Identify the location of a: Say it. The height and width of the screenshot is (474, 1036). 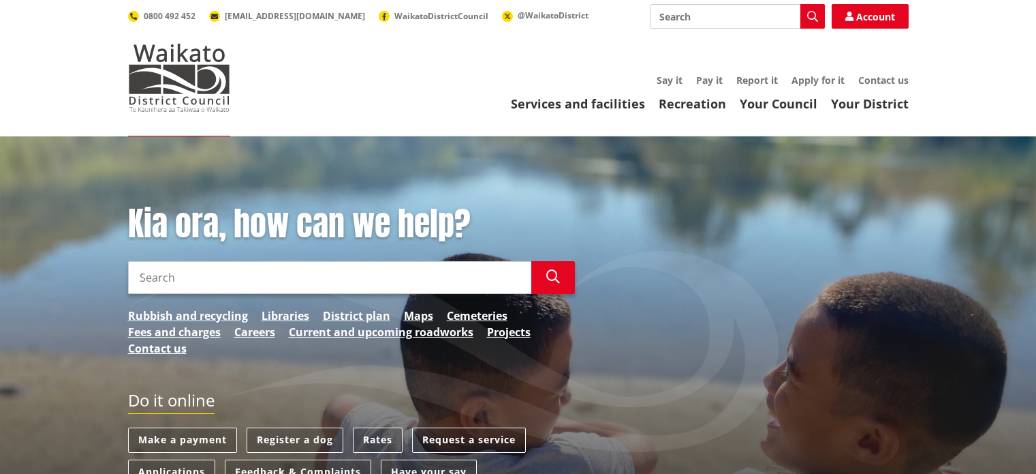
(670, 80).